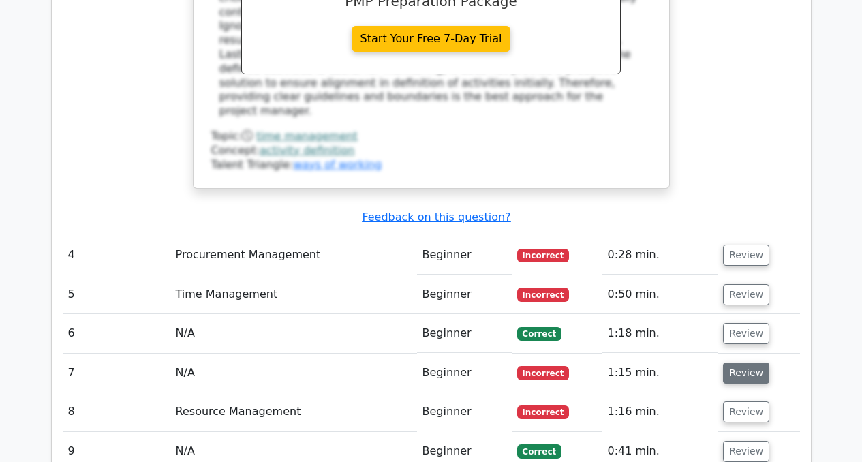 The width and height of the screenshot is (862, 462). What do you see at coordinates (436, 217) in the screenshot?
I see `a: Feedback on this question?` at bounding box center [436, 217].